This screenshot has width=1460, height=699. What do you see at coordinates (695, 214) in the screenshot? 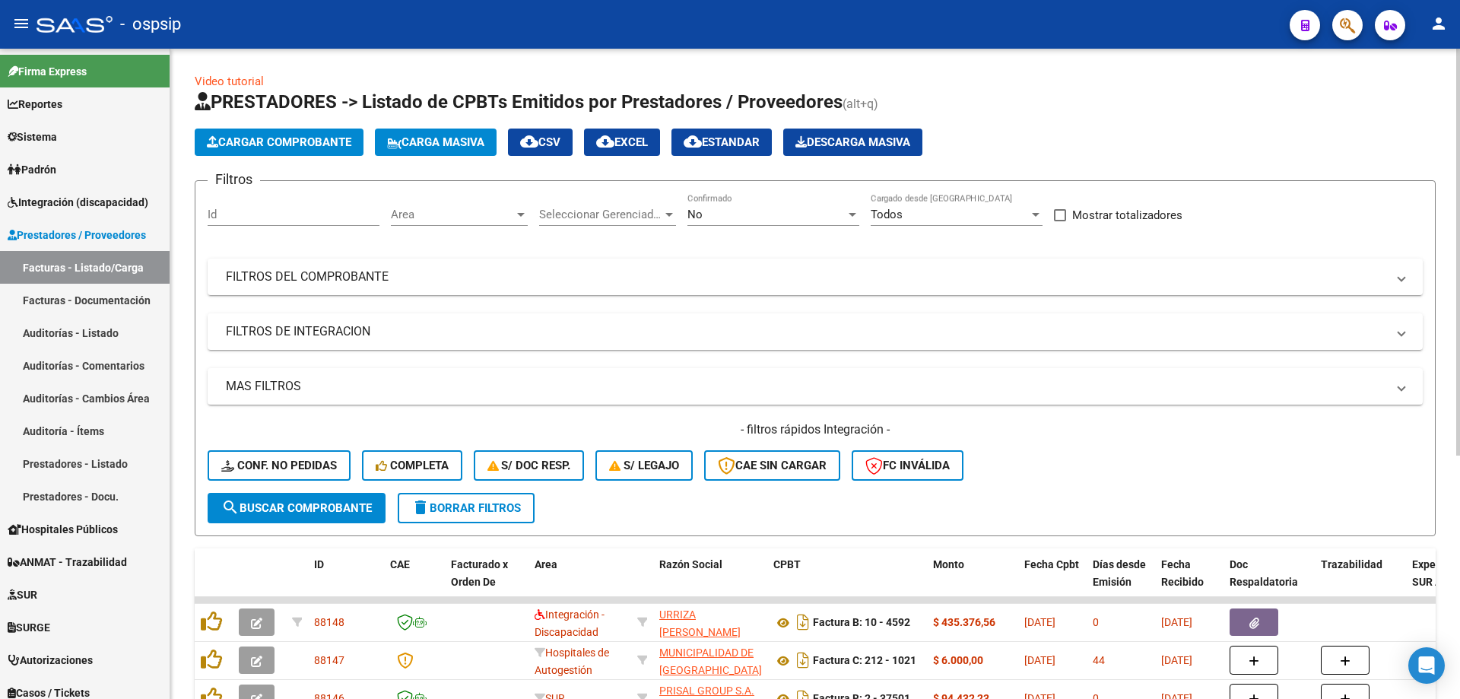
I see `span: No` at bounding box center [695, 214].